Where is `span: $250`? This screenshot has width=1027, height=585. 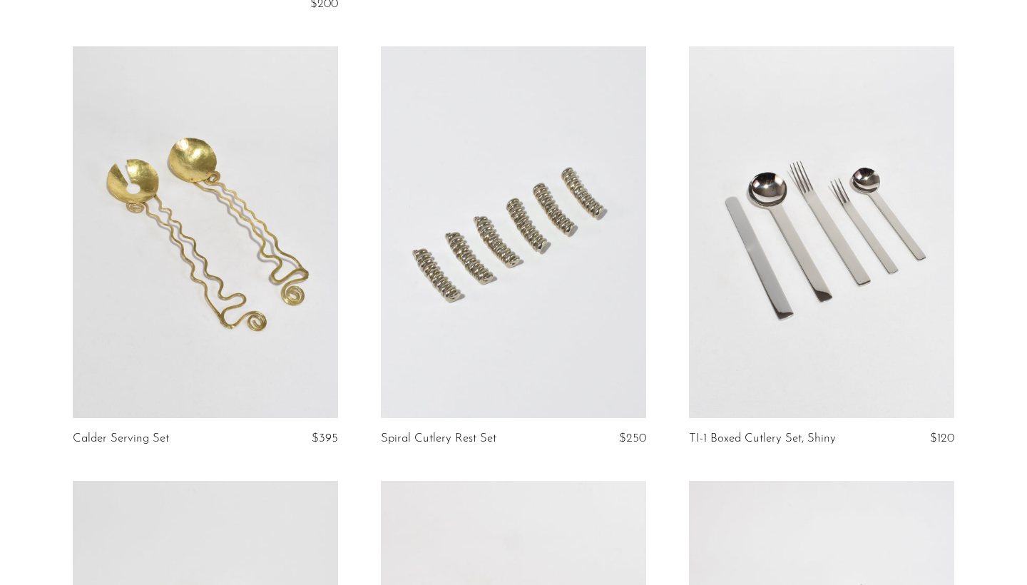 span: $250 is located at coordinates (633, 438).